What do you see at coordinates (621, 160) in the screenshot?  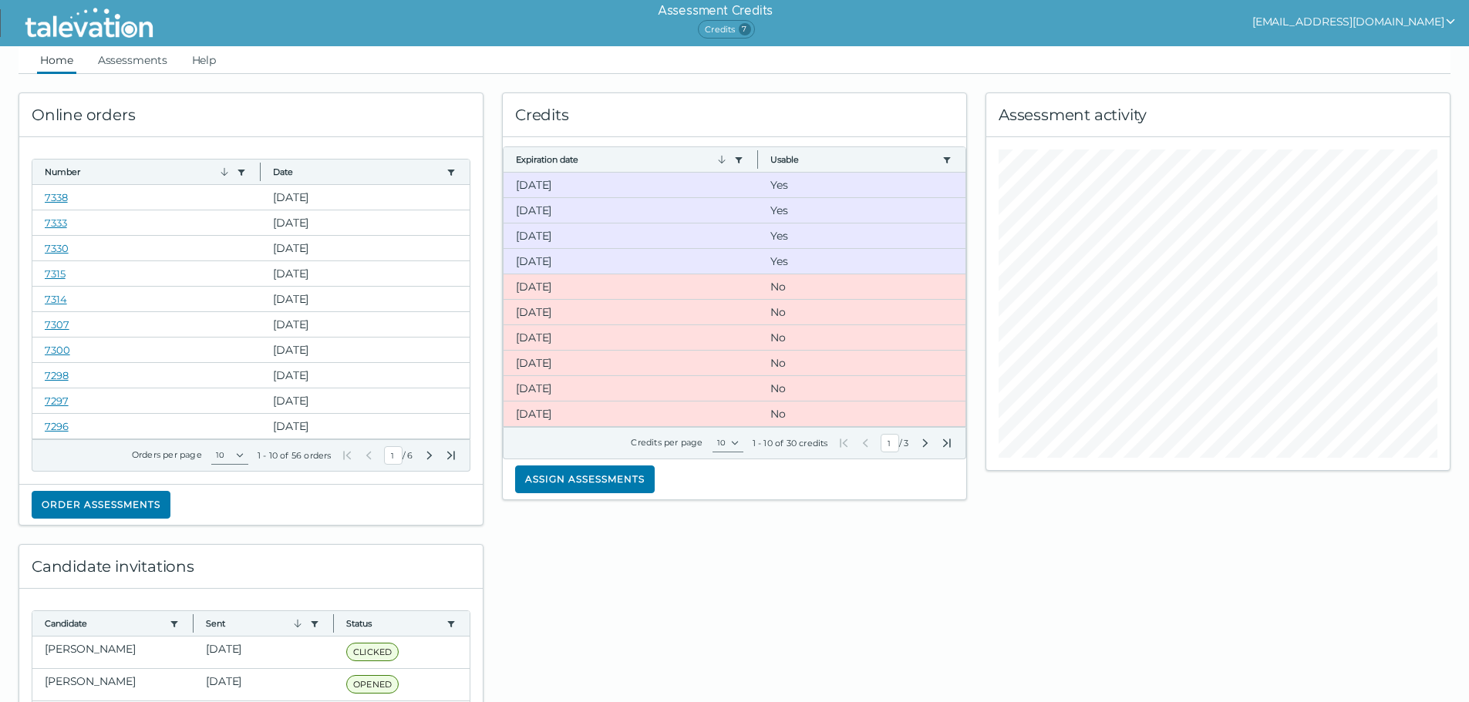 I see `button: Expiration date` at bounding box center [621, 160].